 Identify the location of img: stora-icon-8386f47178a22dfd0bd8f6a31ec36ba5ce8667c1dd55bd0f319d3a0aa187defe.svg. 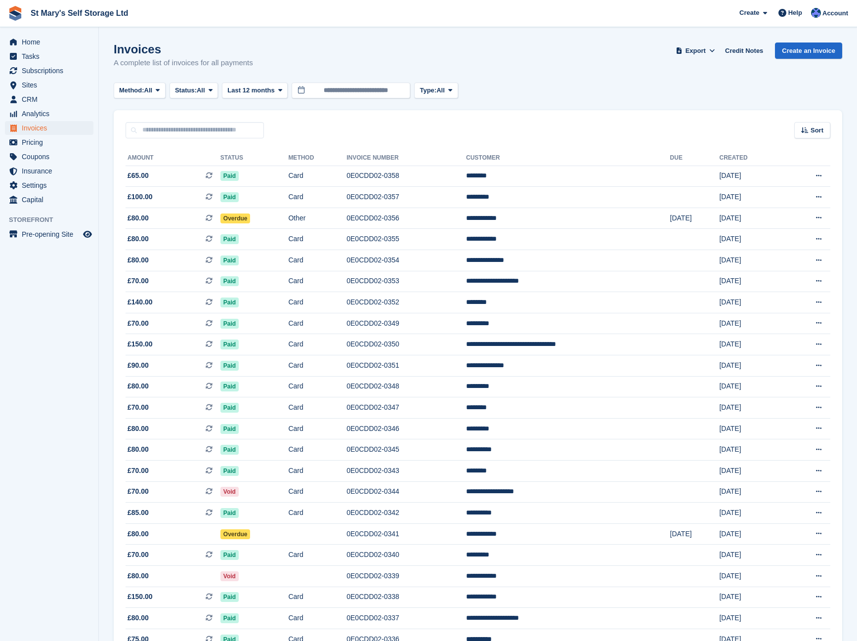
(15, 13).